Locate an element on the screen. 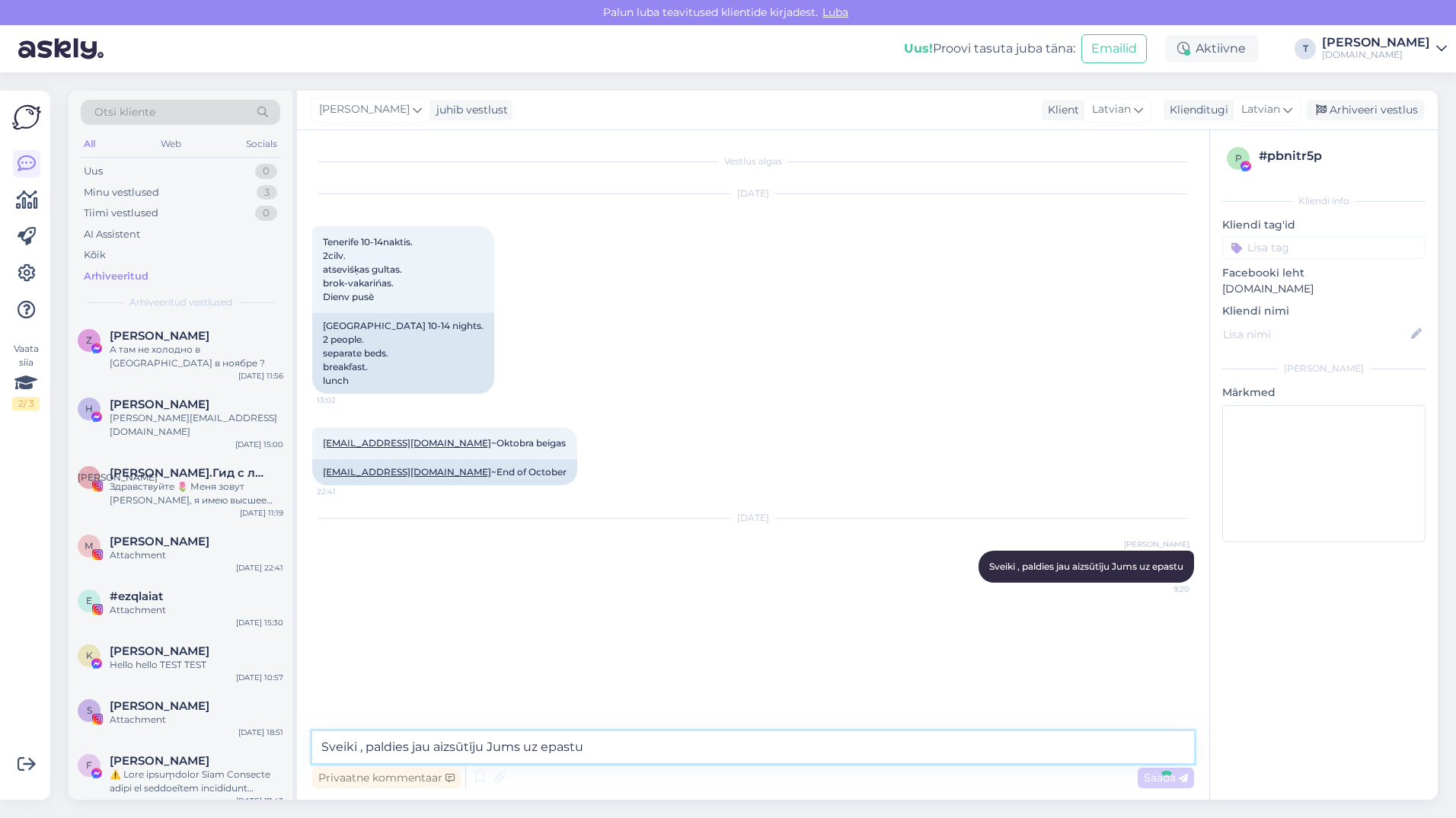 Image resolution: width=1456 pixels, height=818 pixels. div: juhib vestlust is located at coordinates (469, 110).